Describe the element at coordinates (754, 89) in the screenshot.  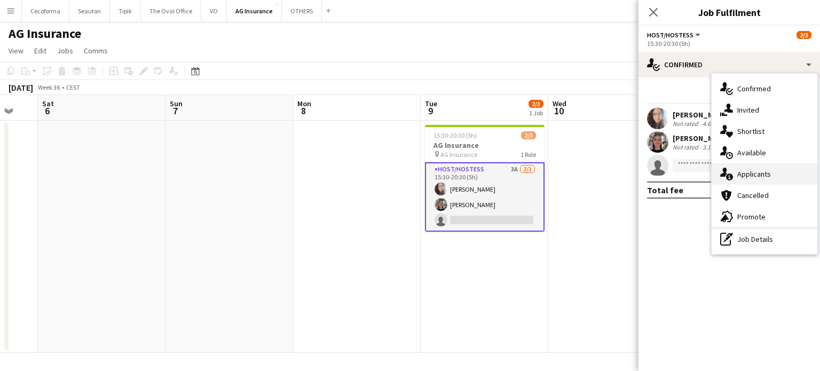
I see `span: Confirmed` at that location.